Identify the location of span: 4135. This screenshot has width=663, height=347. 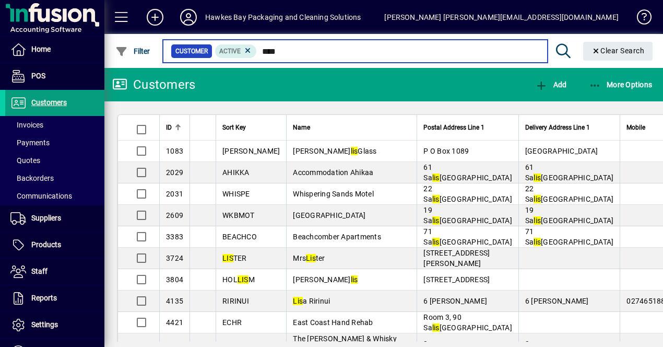
(174, 301).